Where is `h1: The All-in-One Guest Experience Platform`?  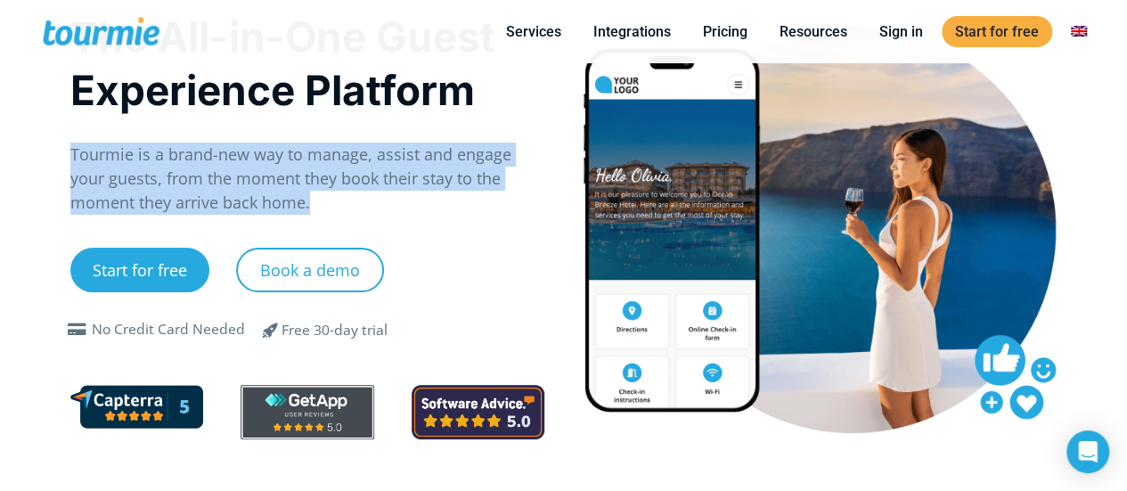
h1: The All-in-One Guest Experience Platform is located at coordinates (307, 63).